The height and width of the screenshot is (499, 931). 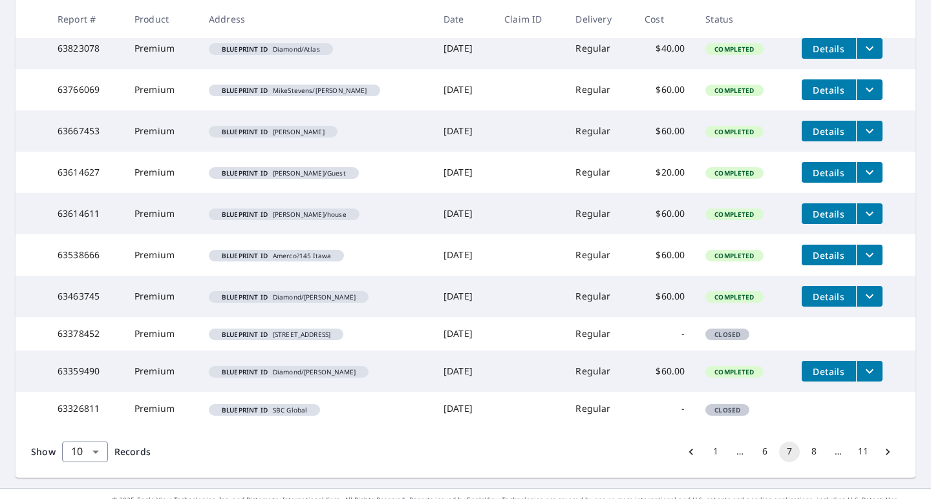 What do you see at coordinates (691, 452) in the screenshot?
I see `button: Go to previous page` at bounding box center [691, 452].